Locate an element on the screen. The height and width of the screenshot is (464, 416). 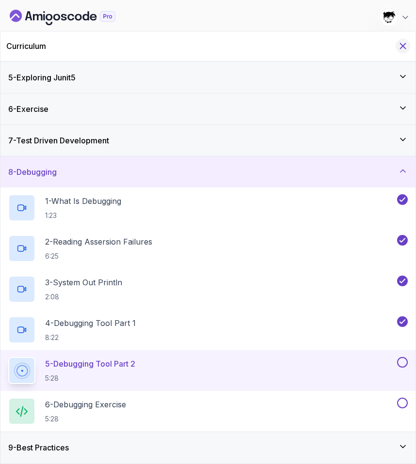
h3: 5 - Exploring Junit5 is located at coordinates (42, 78).